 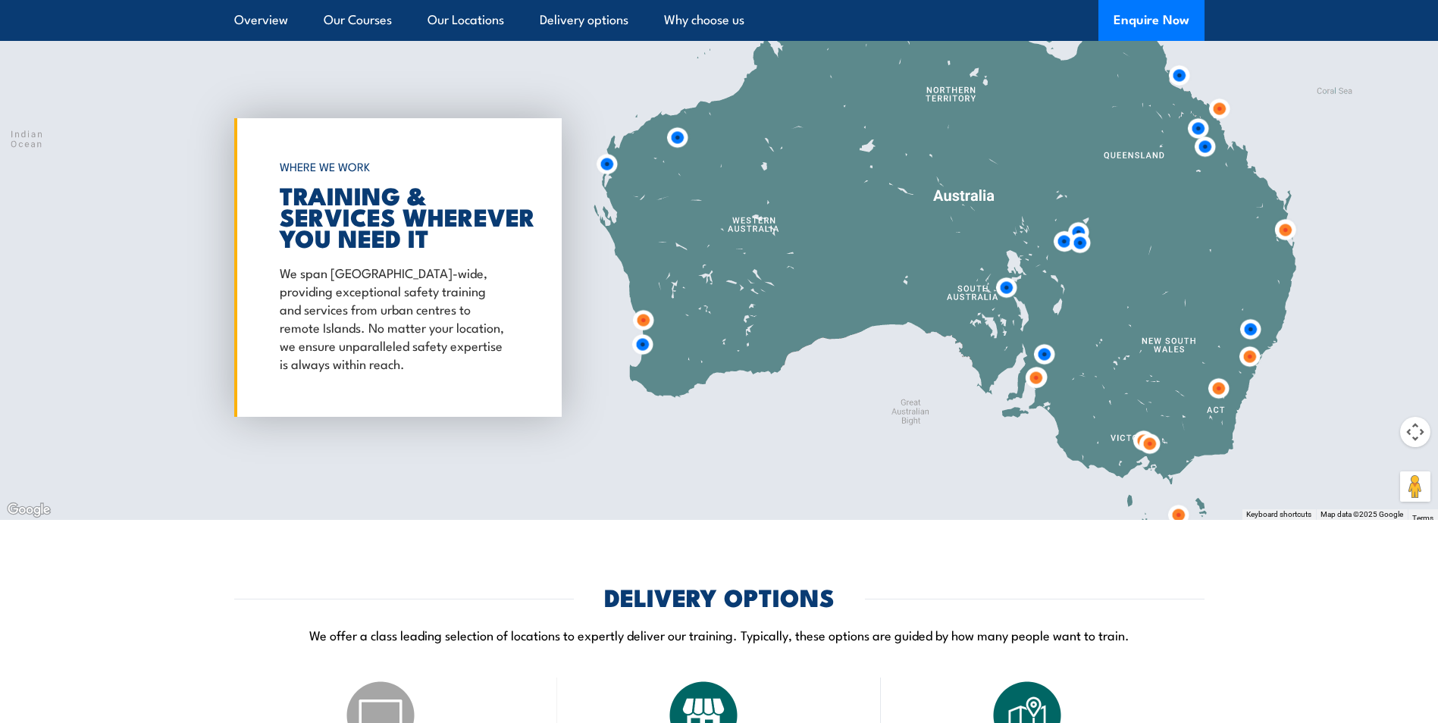 I want to click on button: Drag Pegman onto the map to open Street View, so click(x=1415, y=487).